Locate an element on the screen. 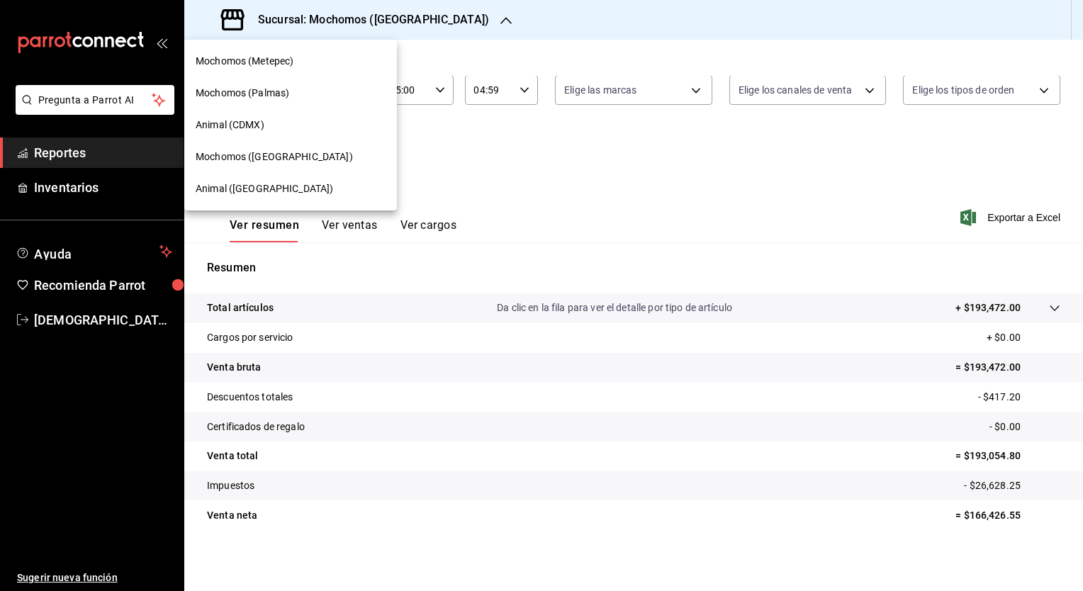 This screenshot has width=1083, height=591. span: Mochomos (Palmas) is located at coordinates (242, 93).